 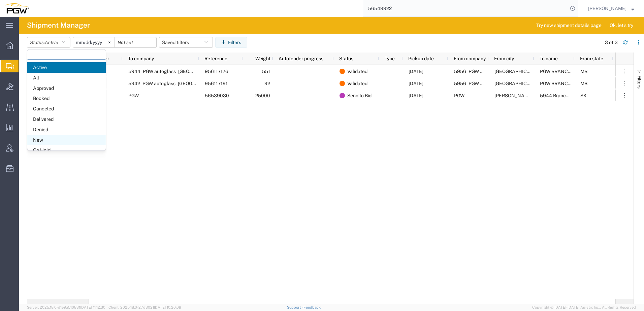 I want to click on img: logo, so click(x=17, y=8).